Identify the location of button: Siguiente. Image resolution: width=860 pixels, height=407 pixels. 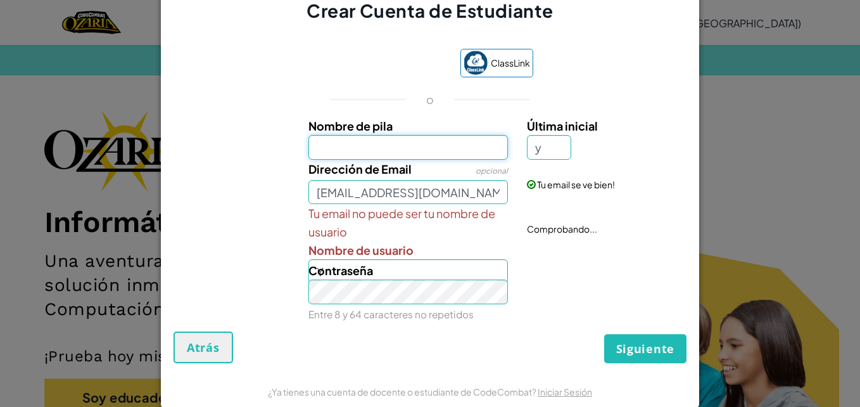
(645, 348).